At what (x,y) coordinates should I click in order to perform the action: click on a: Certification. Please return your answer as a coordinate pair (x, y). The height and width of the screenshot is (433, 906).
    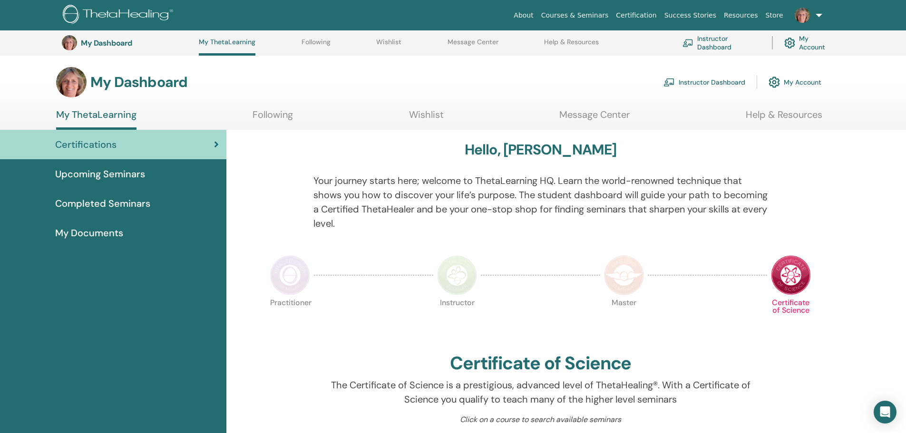
    Looking at the image, I should click on (636, 15).